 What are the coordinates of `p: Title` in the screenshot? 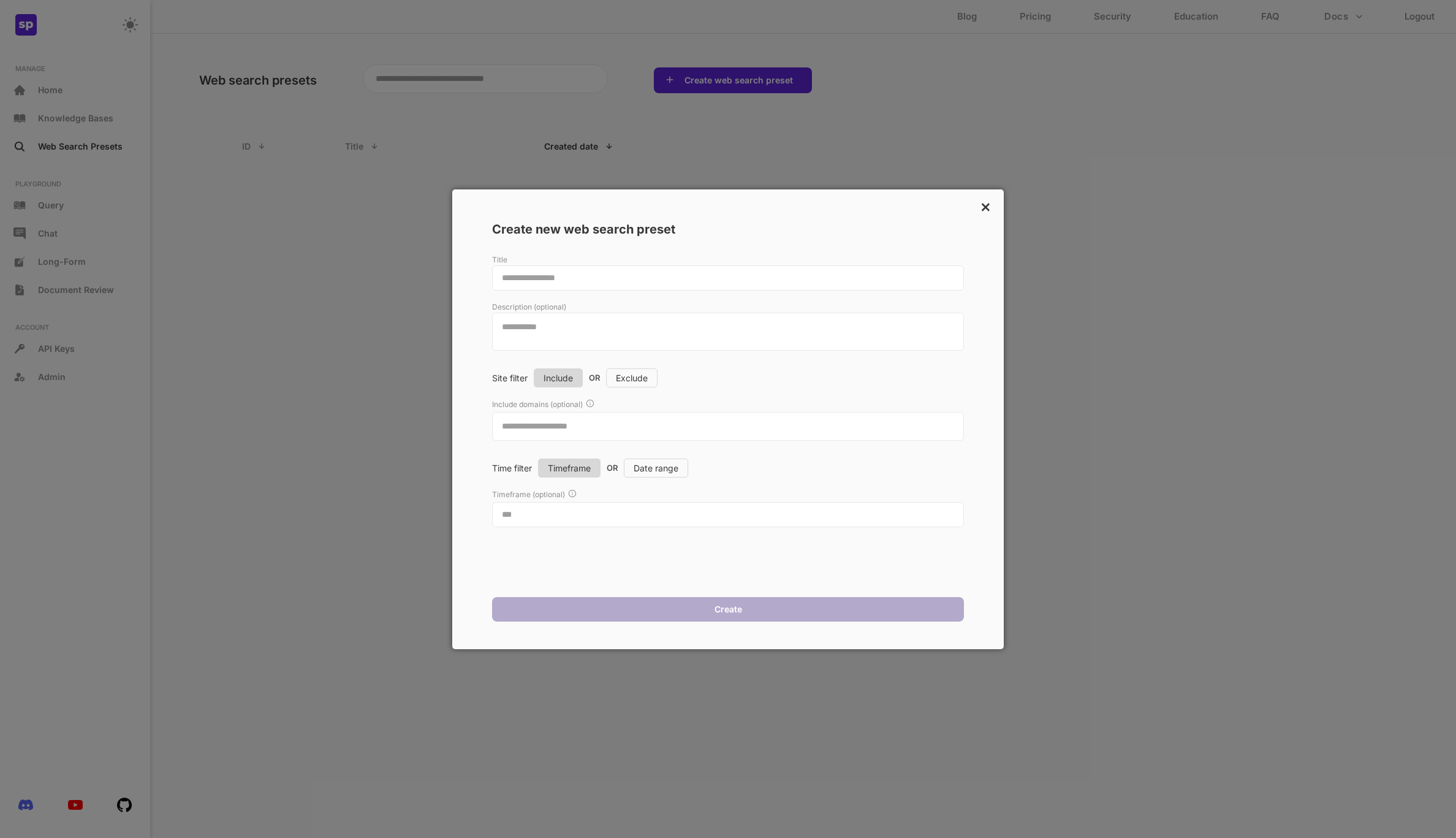 It's located at (728, 259).